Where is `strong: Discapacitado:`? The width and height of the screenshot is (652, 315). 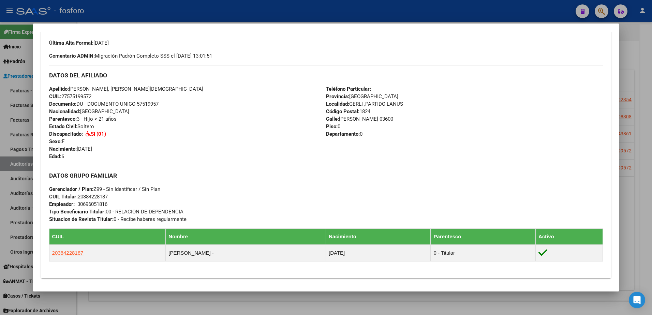
strong: Discapacitado: is located at coordinates (66, 134).